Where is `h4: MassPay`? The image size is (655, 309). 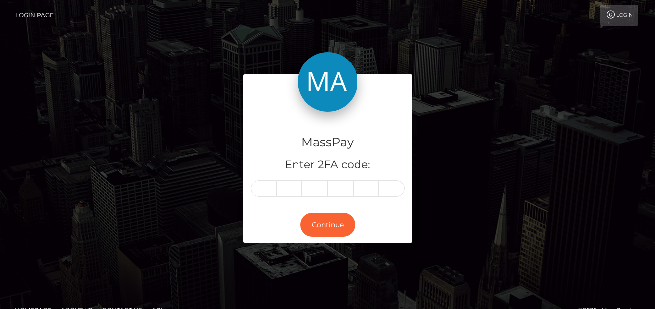 h4: MassPay is located at coordinates (328, 142).